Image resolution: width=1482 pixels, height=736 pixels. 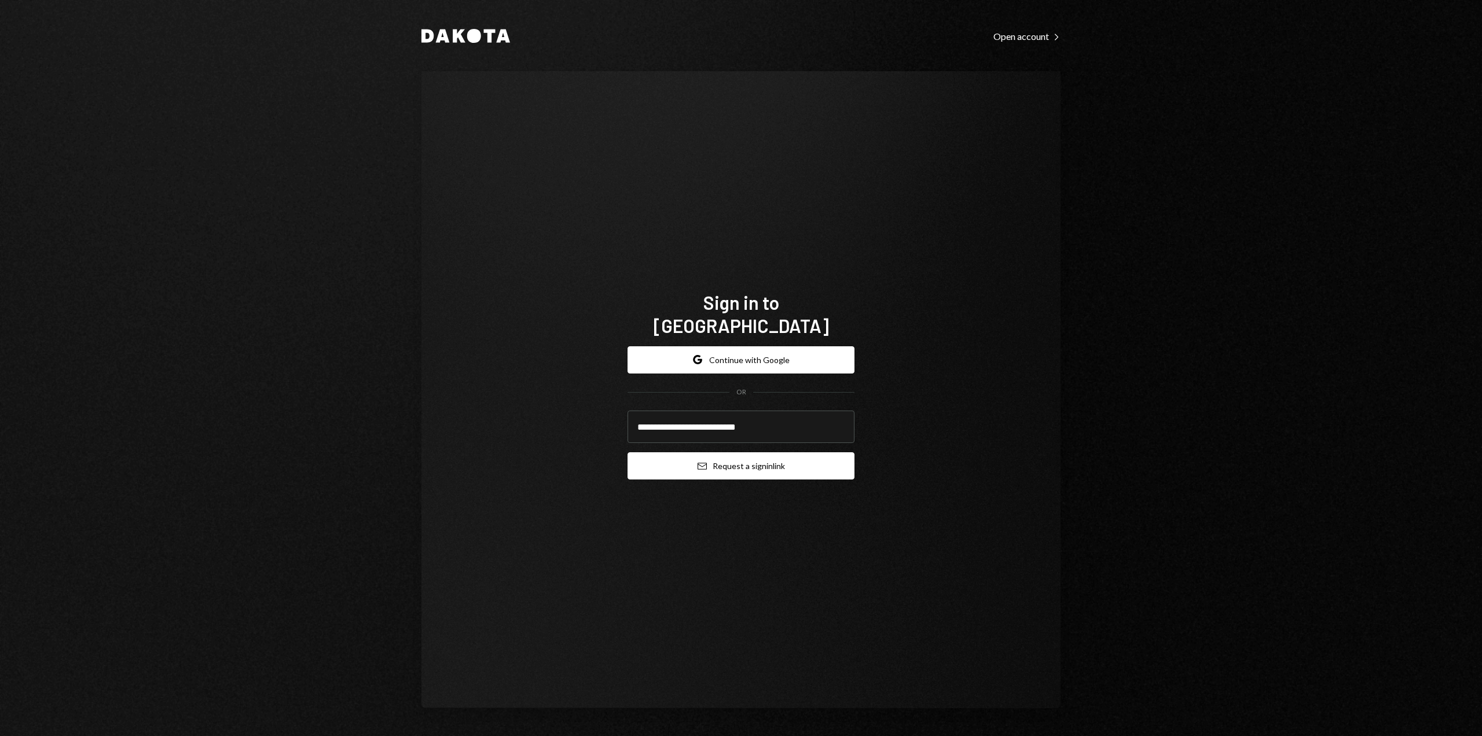 I want to click on a: Open account, so click(x=1027, y=36).